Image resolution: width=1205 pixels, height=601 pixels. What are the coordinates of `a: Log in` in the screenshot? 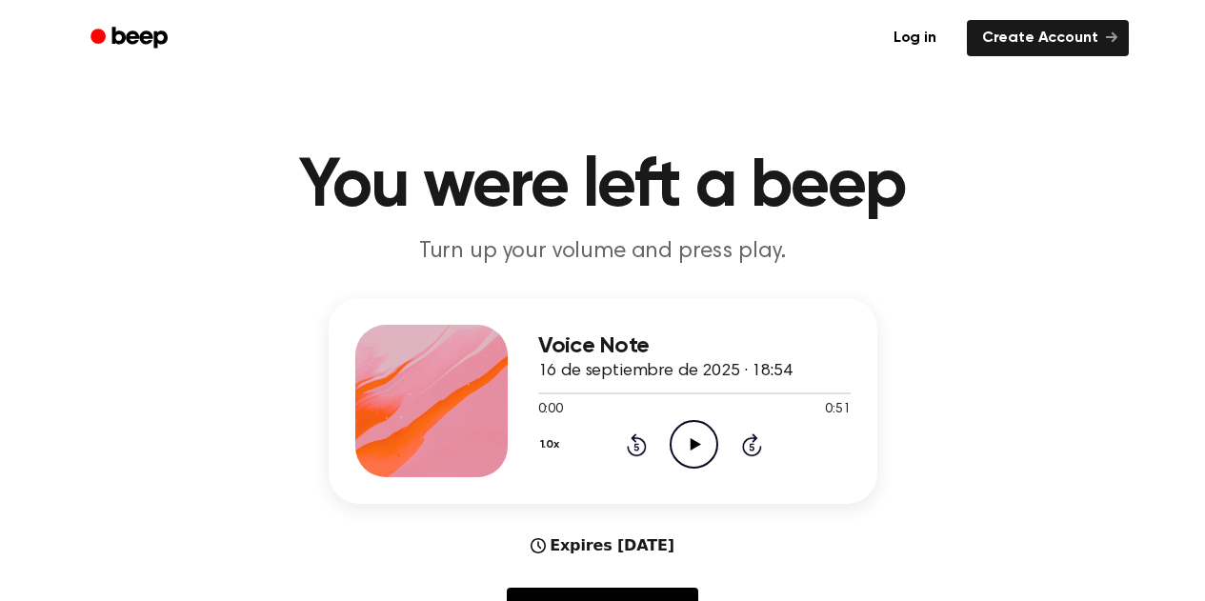 It's located at (914, 38).